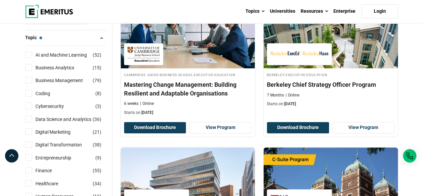  Describe the element at coordinates (66, 38) in the screenshot. I see `button: Topic` at that location.